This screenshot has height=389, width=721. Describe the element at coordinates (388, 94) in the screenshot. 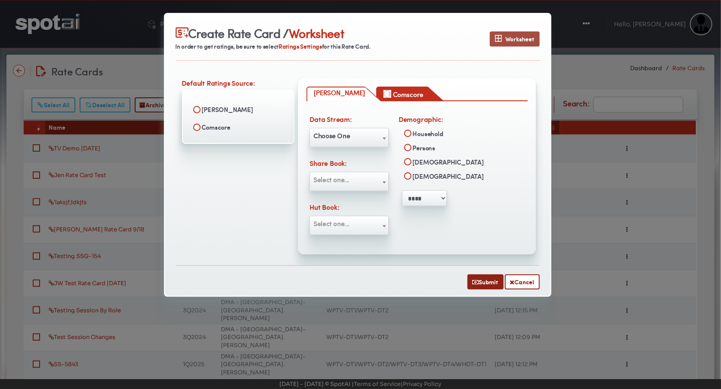

I see `img: comscore-logo.png` at that location.